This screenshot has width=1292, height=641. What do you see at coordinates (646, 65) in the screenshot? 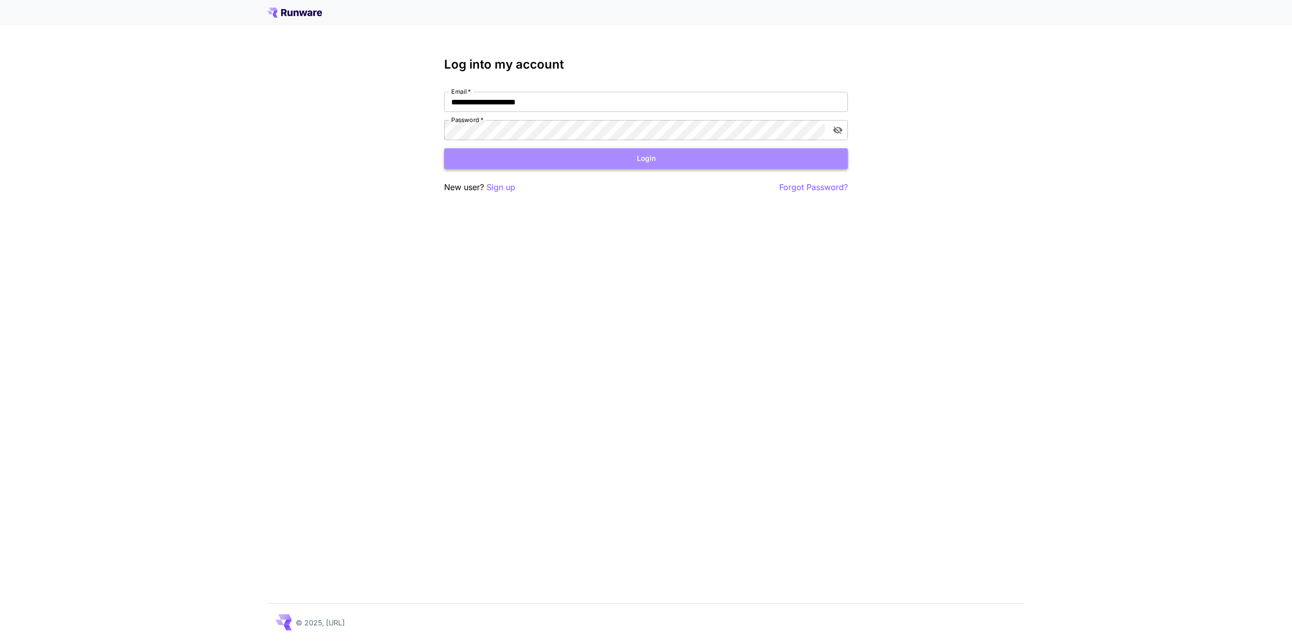
I see `h3: Log into my account` at bounding box center [646, 65].